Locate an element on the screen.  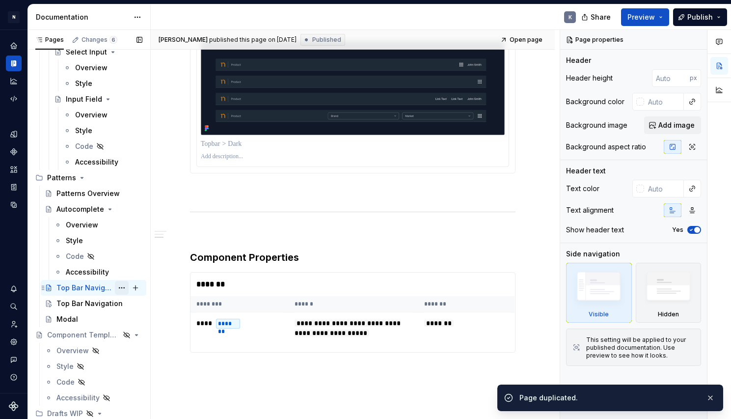
div: Modal is located at coordinates (67, 319).